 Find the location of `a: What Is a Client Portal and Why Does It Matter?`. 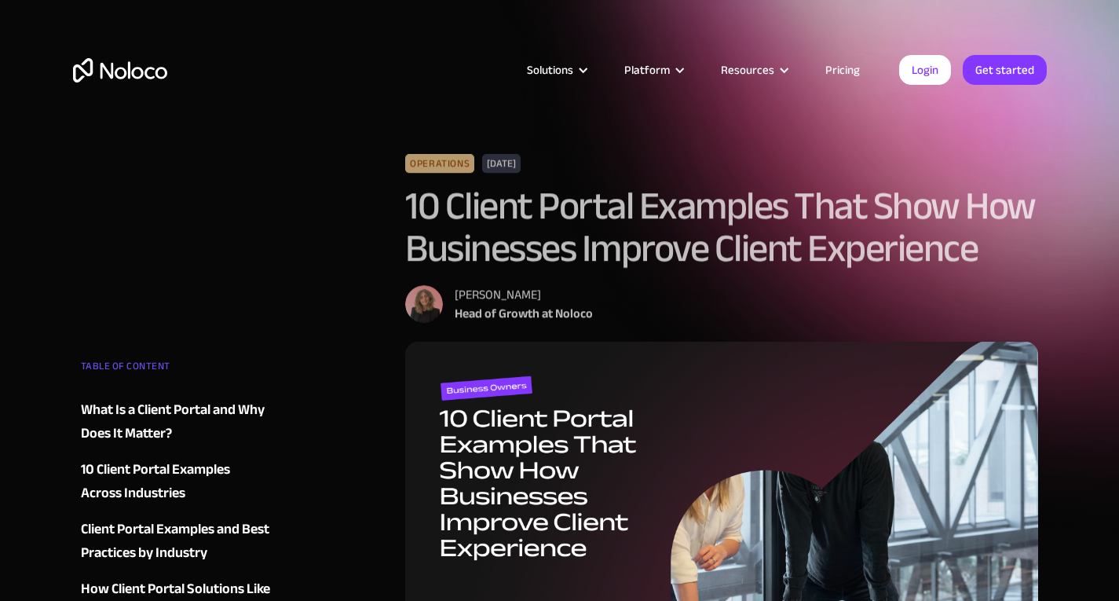

a: What Is a Client Portal and Why Does It Matter? is located at coordinates (176, 422).